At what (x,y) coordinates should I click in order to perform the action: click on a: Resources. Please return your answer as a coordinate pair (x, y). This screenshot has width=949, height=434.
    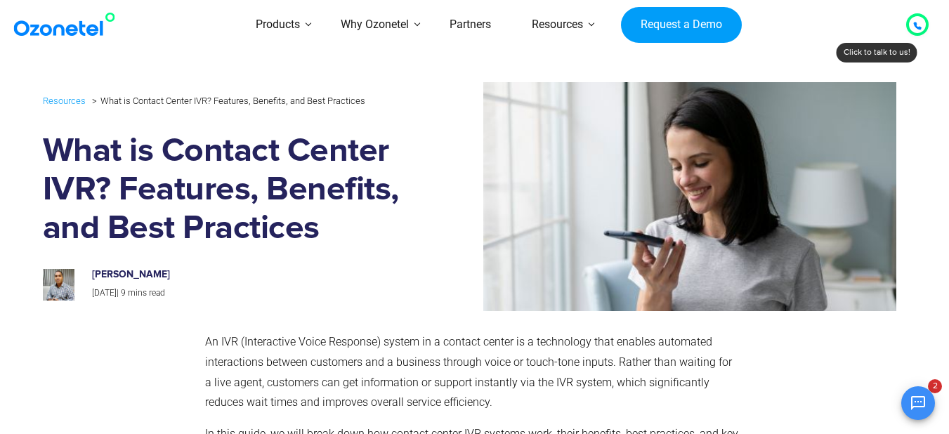
    Looking at the image, I should click on (64, 100).